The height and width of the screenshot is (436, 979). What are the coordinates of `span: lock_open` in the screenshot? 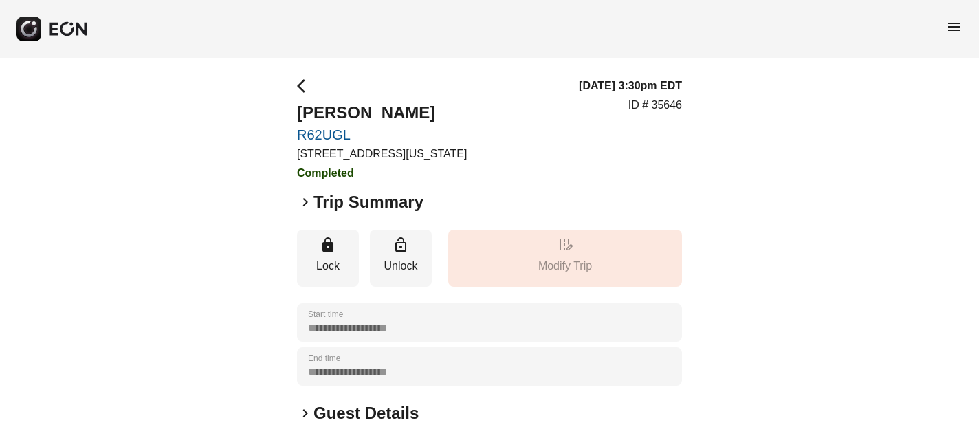 It's located at (401, 245).